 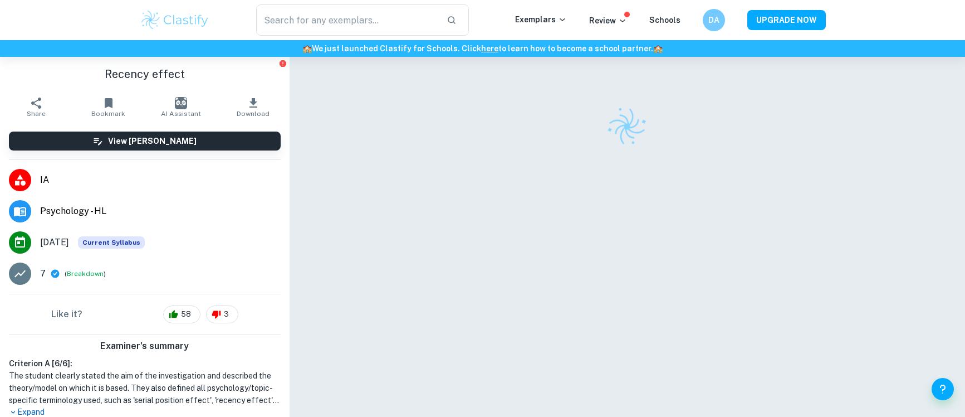 I want to click on h6: We just launched Clastify for Schools. Click to learn how to become a school partner., so click(x=482, y=48).